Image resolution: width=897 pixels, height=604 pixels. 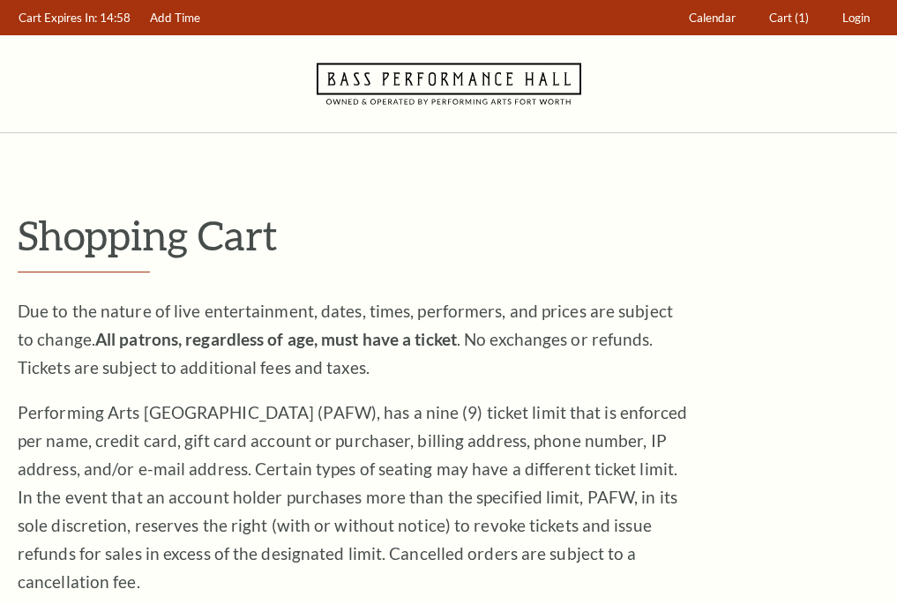 What do you see at coordinates (781, 18) in the screenshot?
I see `span: Cart` at bounding box center [781, 18].